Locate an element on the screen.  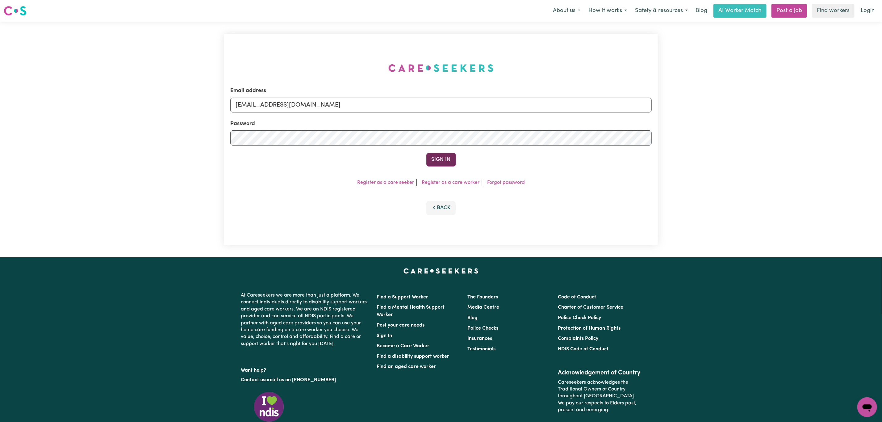
a: Become a Care Worker is located at coordinates (403, 346).